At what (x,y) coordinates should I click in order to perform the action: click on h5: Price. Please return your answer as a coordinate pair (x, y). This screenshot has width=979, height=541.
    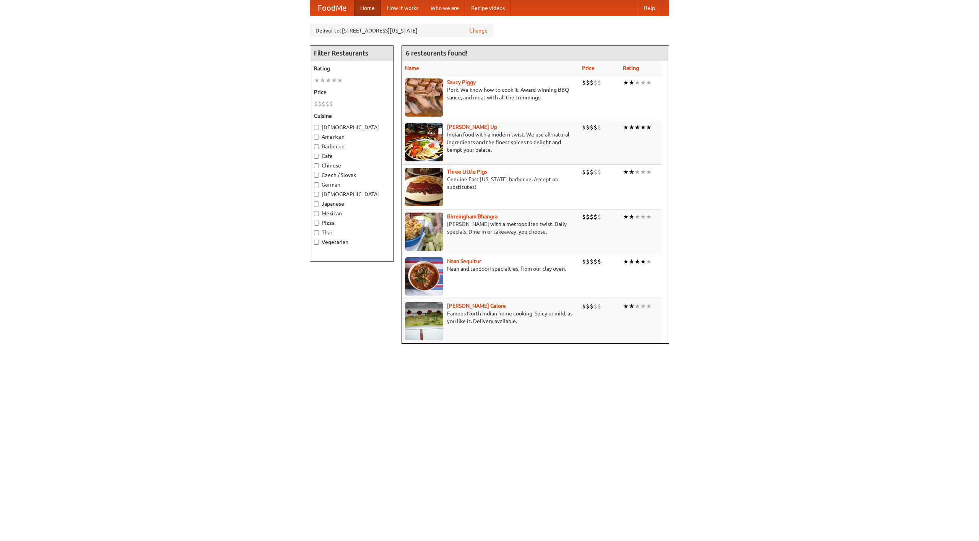
    Looking at the image, I should click on (352, 92).